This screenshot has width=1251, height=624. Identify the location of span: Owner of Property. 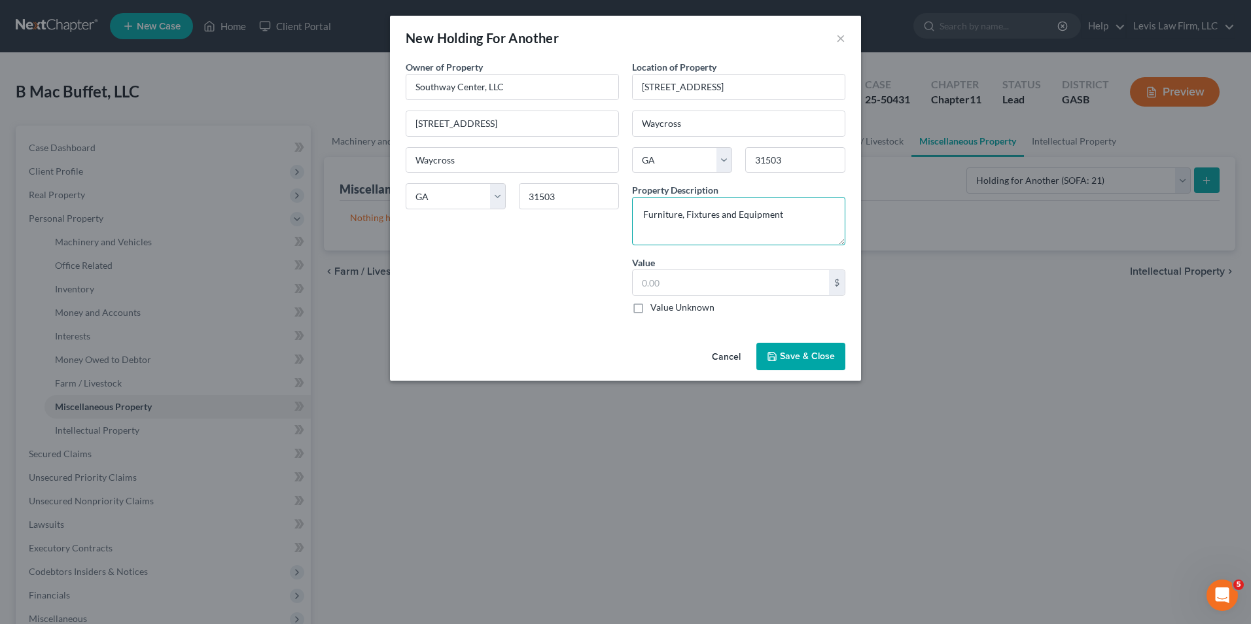
(444, 67).